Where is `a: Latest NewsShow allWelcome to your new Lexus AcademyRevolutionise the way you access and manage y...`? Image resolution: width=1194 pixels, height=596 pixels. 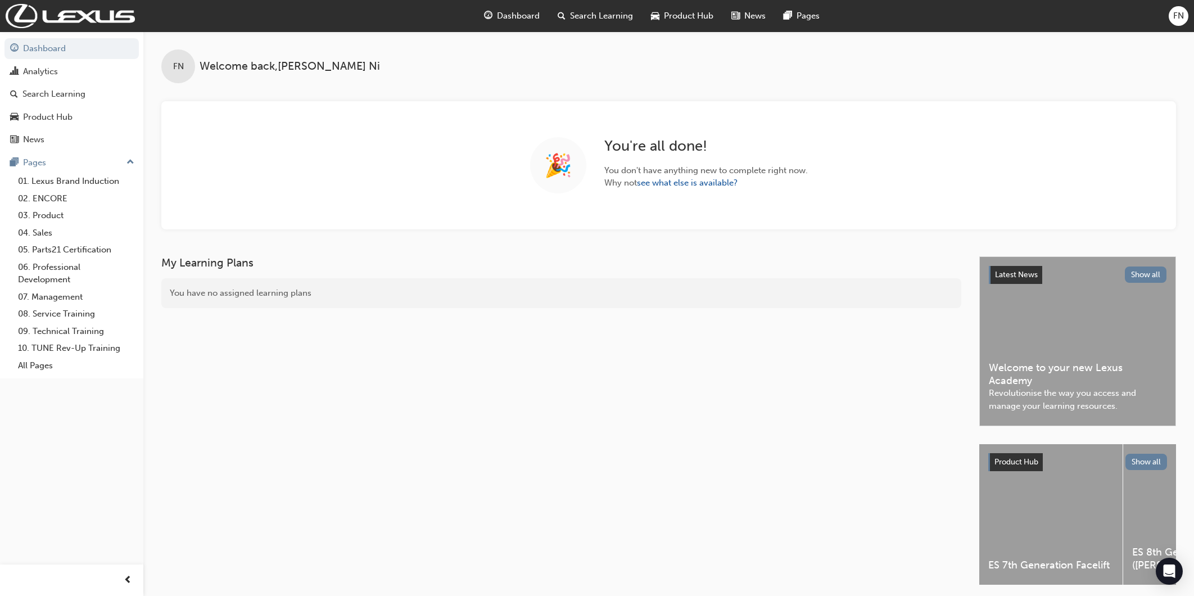
a: Latest NewsShow allWelcome to your new Lexus AcademyRevolutionise the way you access and manage y... is located at coordinates (1078, 341).